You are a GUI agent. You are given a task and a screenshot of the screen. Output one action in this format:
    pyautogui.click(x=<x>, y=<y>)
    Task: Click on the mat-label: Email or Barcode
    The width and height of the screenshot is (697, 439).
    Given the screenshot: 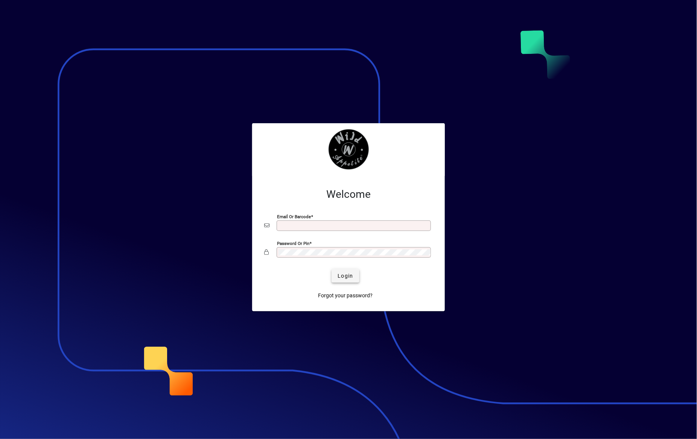 What is the action you would take?
    pyautogui.click(x=294, y=217)
    